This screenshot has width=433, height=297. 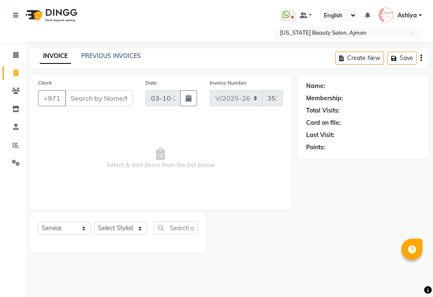 What do you see at coordinates (55, 56) in the screenshot?
I see `a: INVOICE` at bounding box center [55, 56].